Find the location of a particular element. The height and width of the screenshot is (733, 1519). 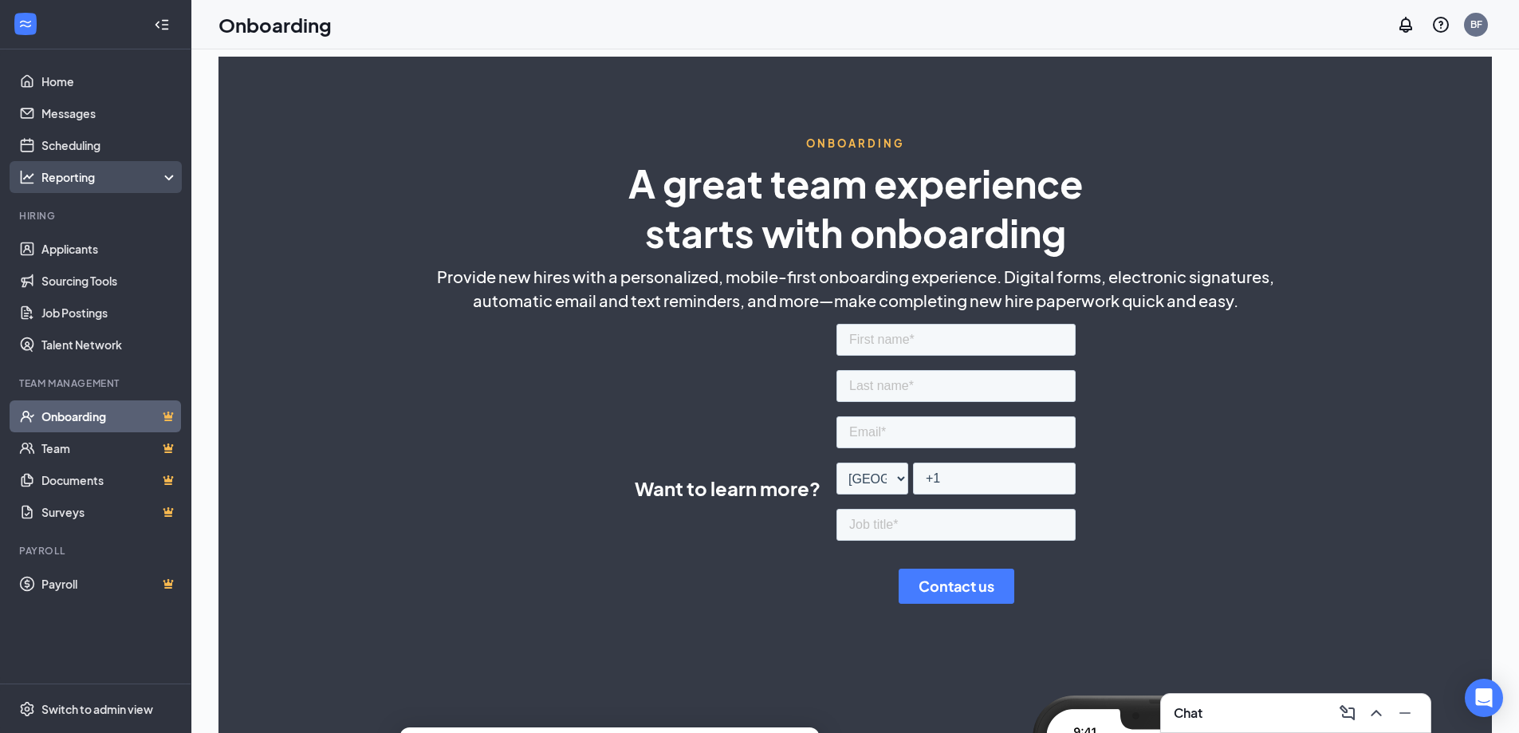

div: BF is located at coordinates (1476, 24).